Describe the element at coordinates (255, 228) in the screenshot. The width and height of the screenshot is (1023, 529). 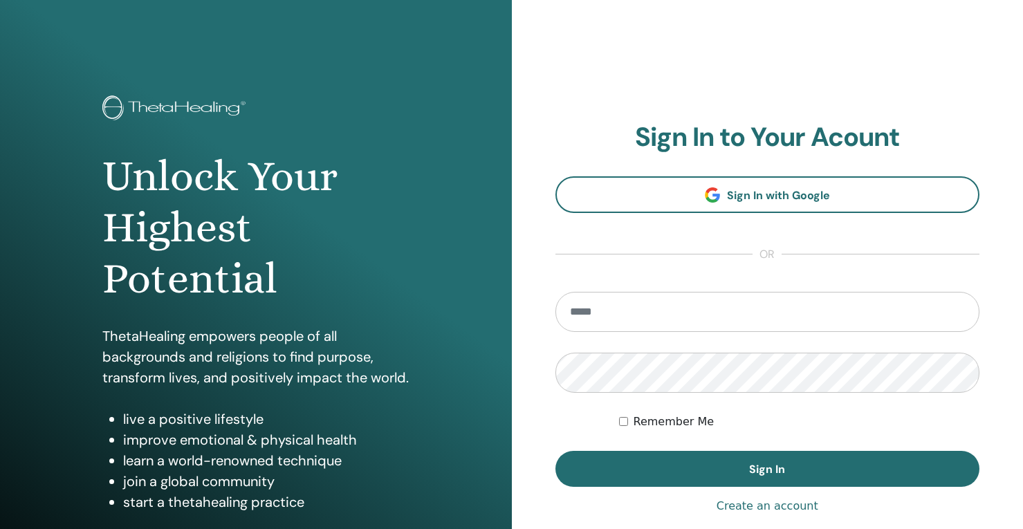
I see `h1: Unlock Your Highest Potential` at that location.